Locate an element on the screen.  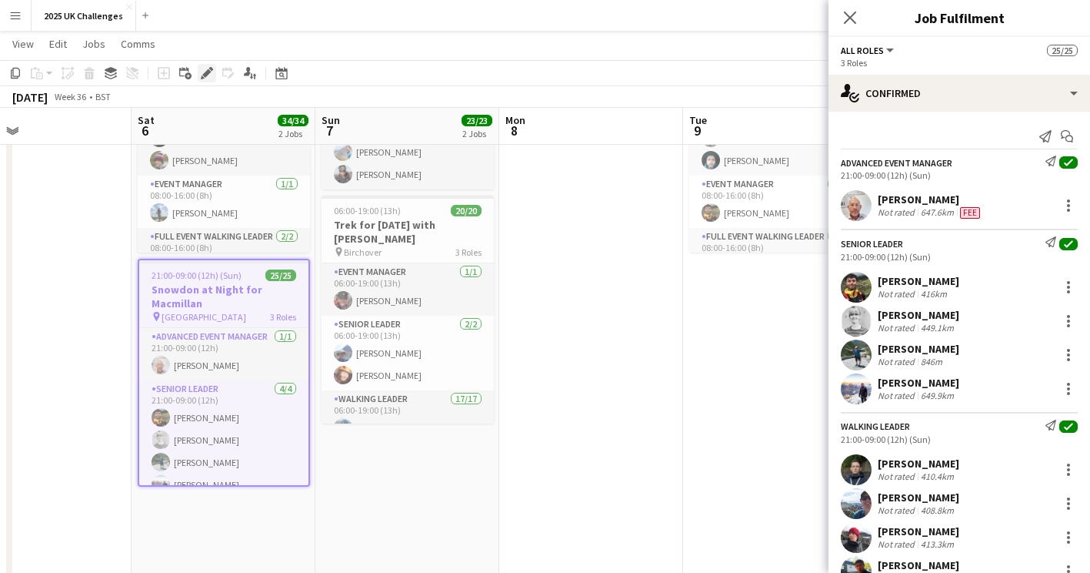
span: 9 is located at coordinates (697, 130).